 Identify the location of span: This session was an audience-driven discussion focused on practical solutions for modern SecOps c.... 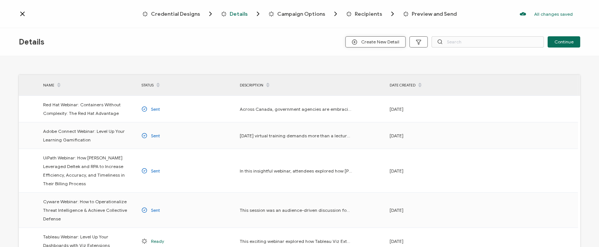
(296, 210).